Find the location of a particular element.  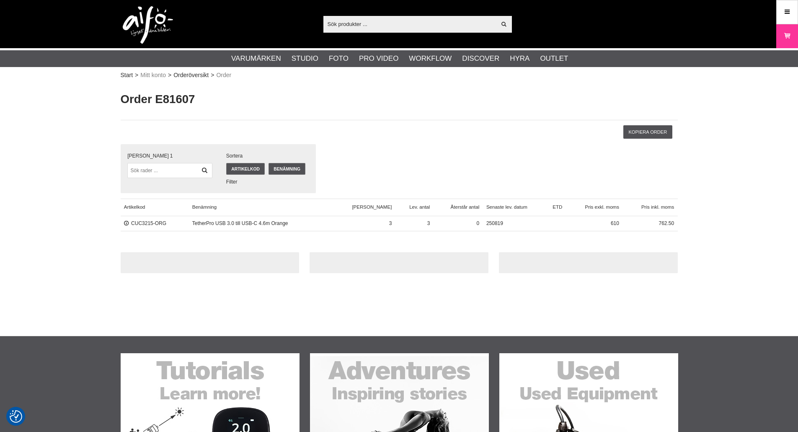

span: 1 is located at coordinates (171, 156).